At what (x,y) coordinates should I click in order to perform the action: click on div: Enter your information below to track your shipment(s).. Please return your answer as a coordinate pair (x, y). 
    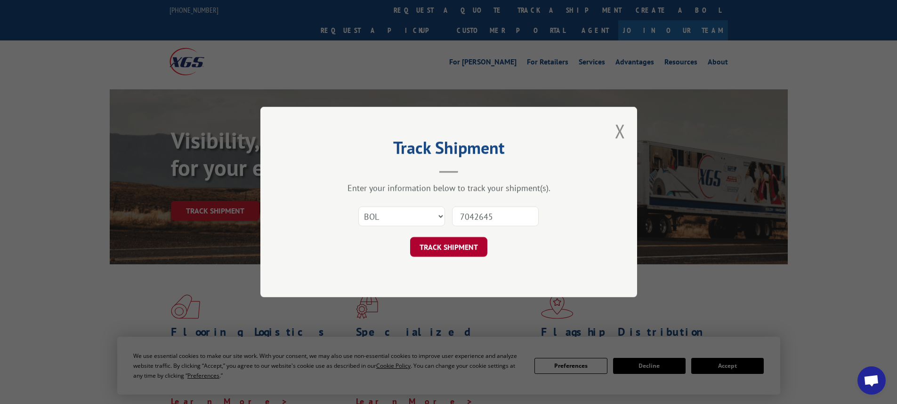
    Looking at the image, I should click on (449, 188).